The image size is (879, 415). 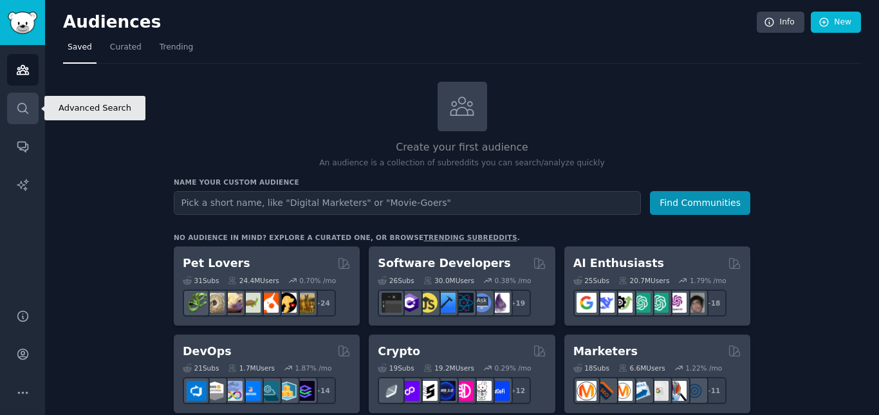 What do you see at coordinates (513, 368) in the screenshot?
I see `div: 0.29 % /mo` at bounding box center [513, 368].